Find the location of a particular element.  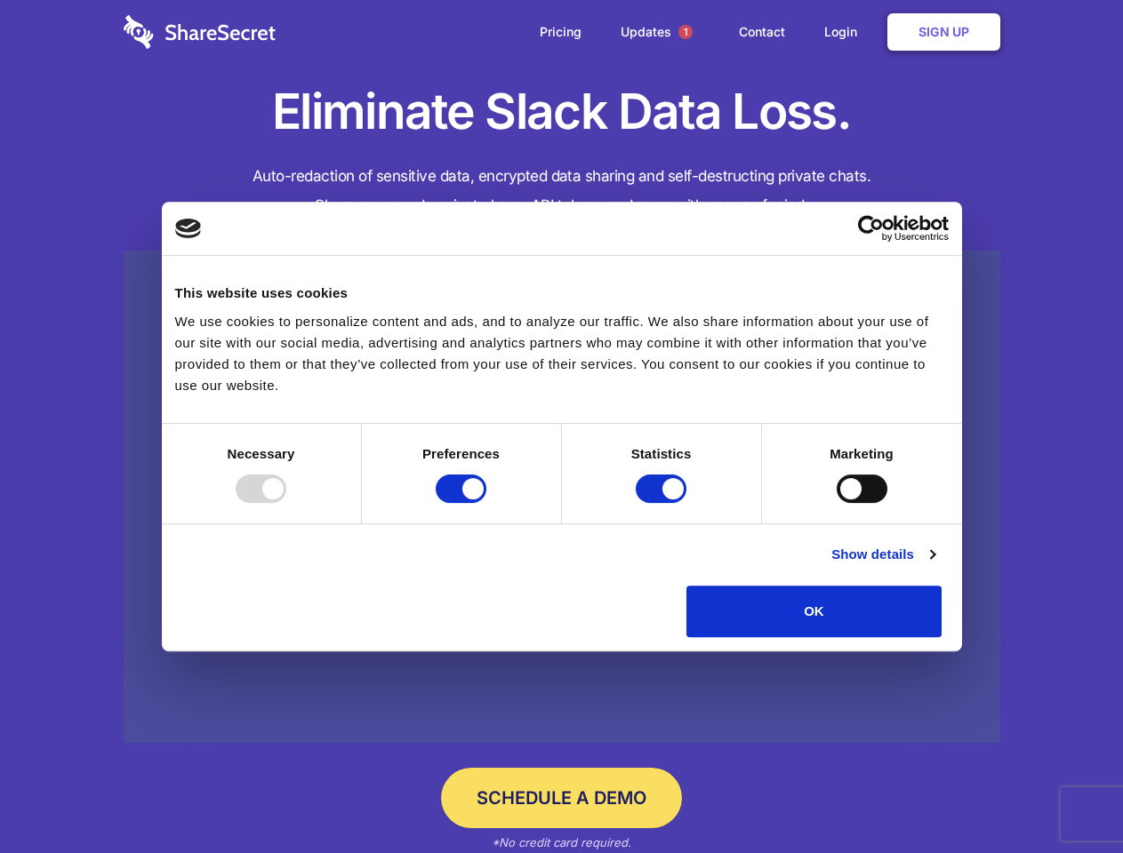

img: logo-wordmark-white-trans-d4663122ce5f474addd5e946df7df03e33cb6a1c49d2221995e7729f52c070b2.svg is located at coordinates (199, 32).